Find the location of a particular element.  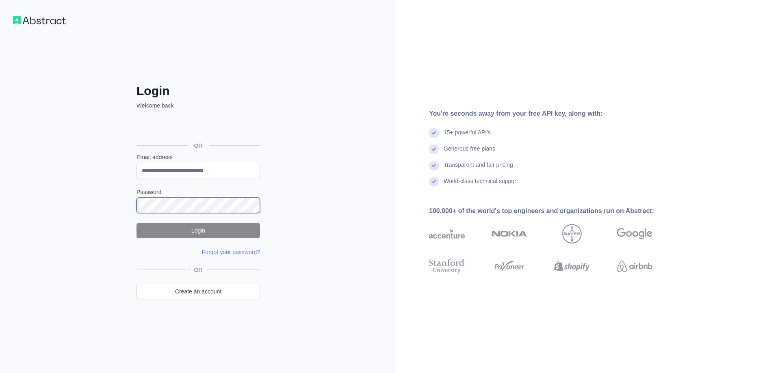

a: Create an account is located at coordinates (198, 292).